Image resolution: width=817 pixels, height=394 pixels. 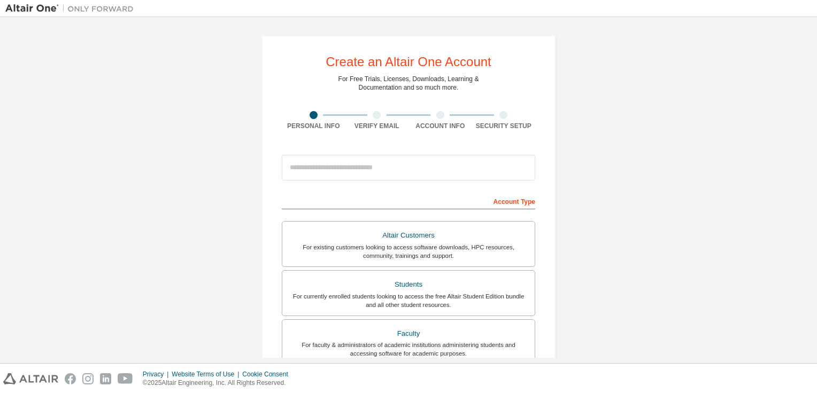 I want to click on div: Security Setup, so click(x=503, y=126).